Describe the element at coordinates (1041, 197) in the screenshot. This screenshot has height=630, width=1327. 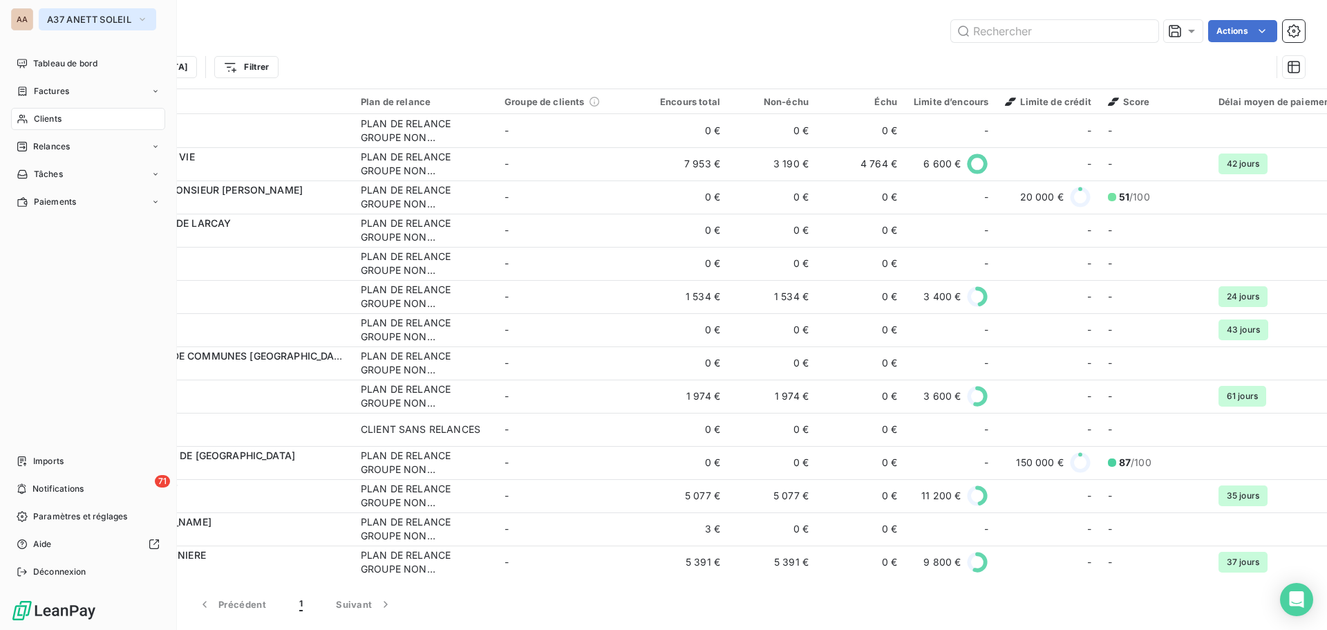
I see `span: 20 000 €` at that location.